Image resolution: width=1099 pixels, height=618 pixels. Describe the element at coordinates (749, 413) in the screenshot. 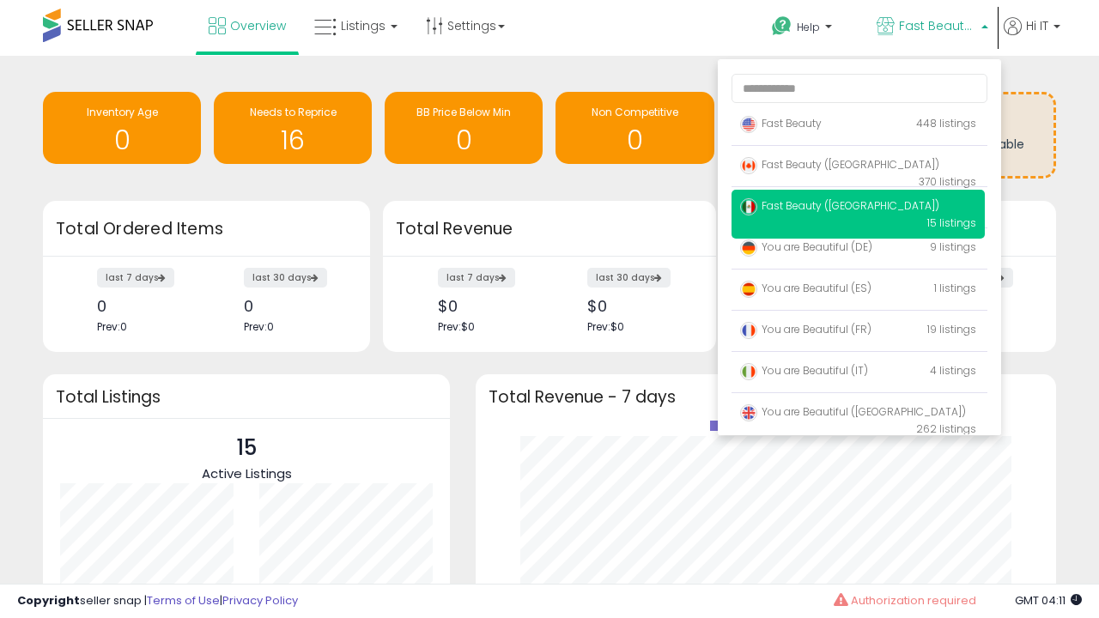

I see `img: uk.png` at that location.